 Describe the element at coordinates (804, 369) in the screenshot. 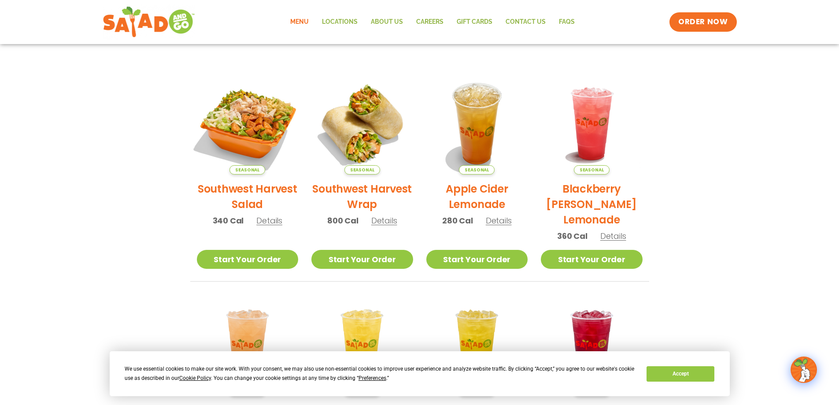

I see `img: wpChatIcon` at that location.